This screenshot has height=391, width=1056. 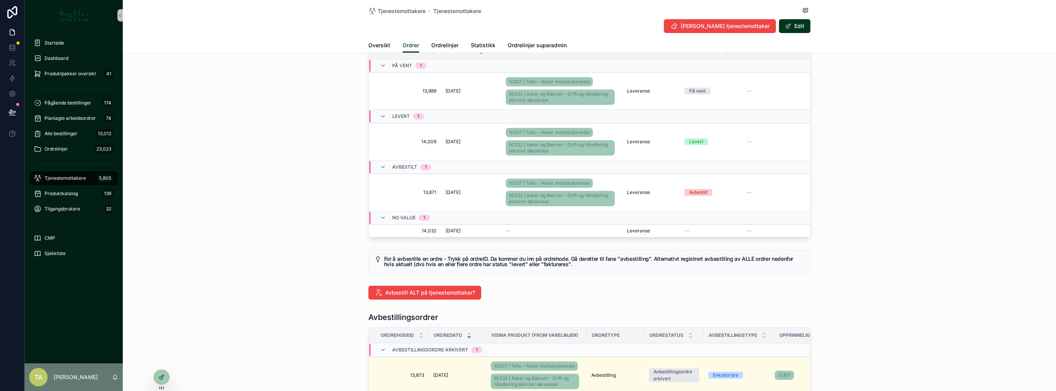 What do you see at coordinates (61, 193) in the screenshot?
I see `span: Produktkatalog` at bounding box center [61, 193].